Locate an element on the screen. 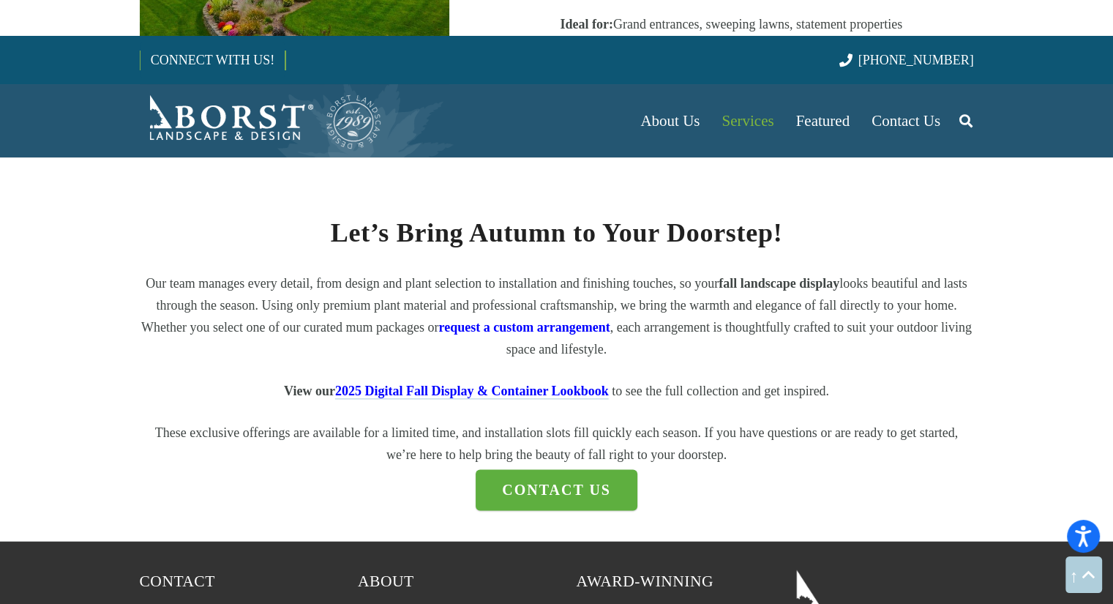 This screenshot has width=1113, height=604. span: 2025 Digital Fall Display & Container Lookbook is located at coordinates (472, 391).